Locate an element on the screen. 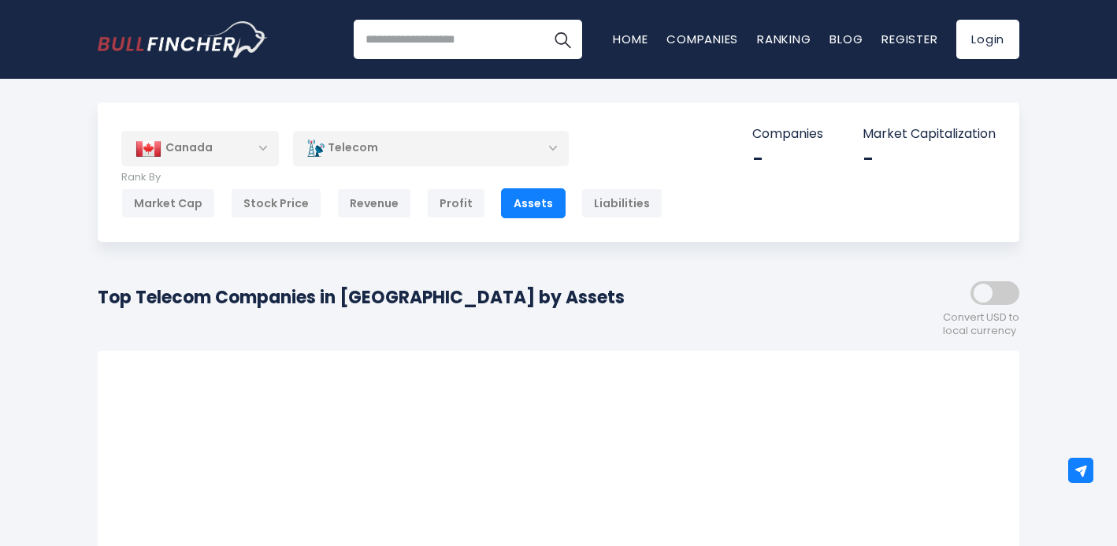  button: Search is located at coordinates (562, 39).